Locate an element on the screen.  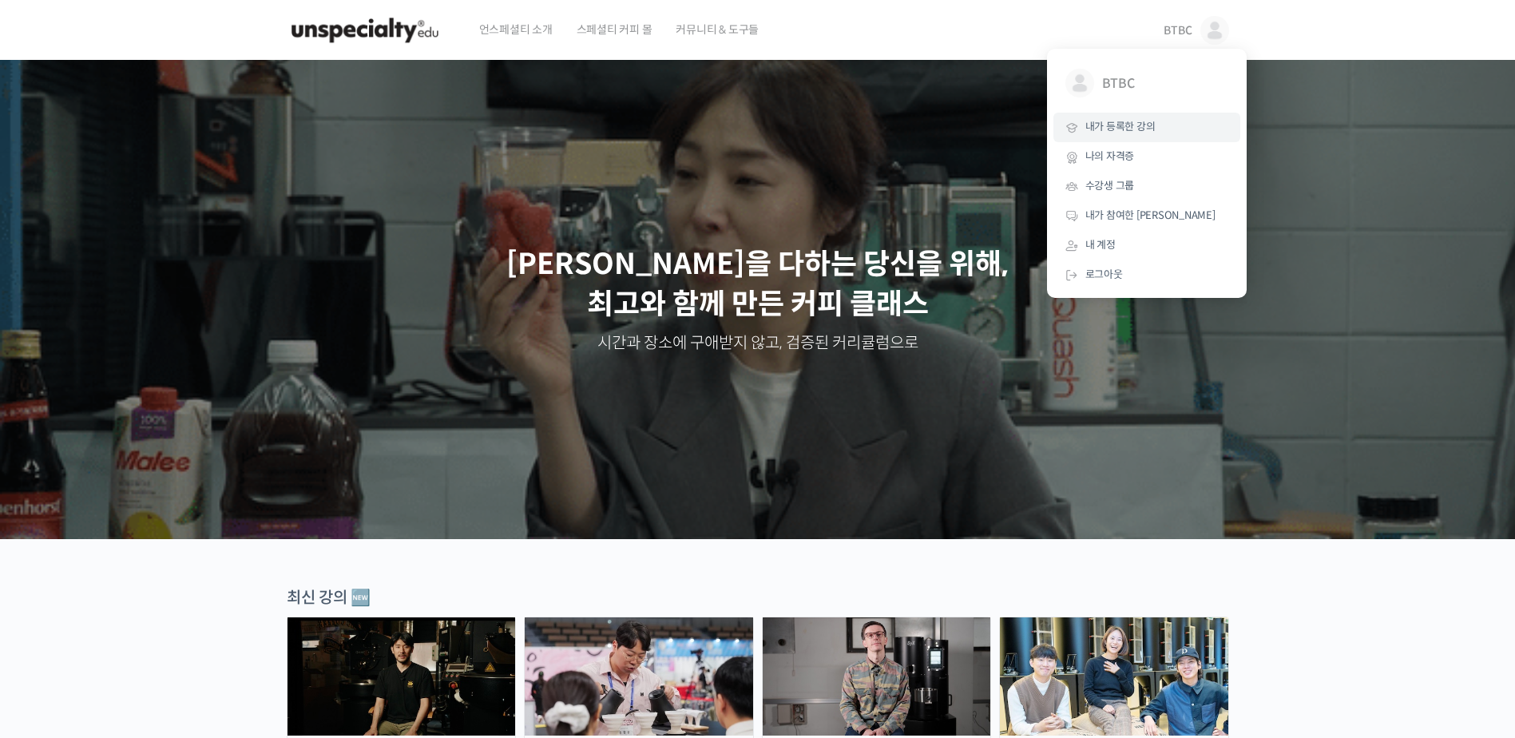
img: advanced-brewing_course-thumbnail.jpeg is located at coordinates (639, 677).